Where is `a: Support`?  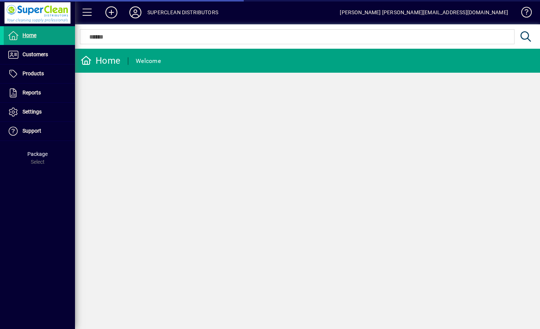 a: Support is located at coordinates (39, 131).